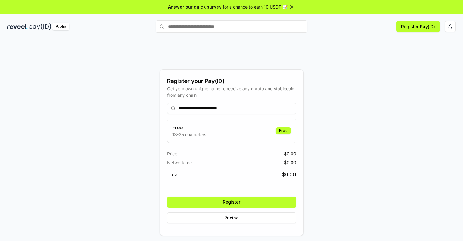  Describe the element at coordinates (189, 134) in the screenshot. I see `p: 13-25 characters` at that location.